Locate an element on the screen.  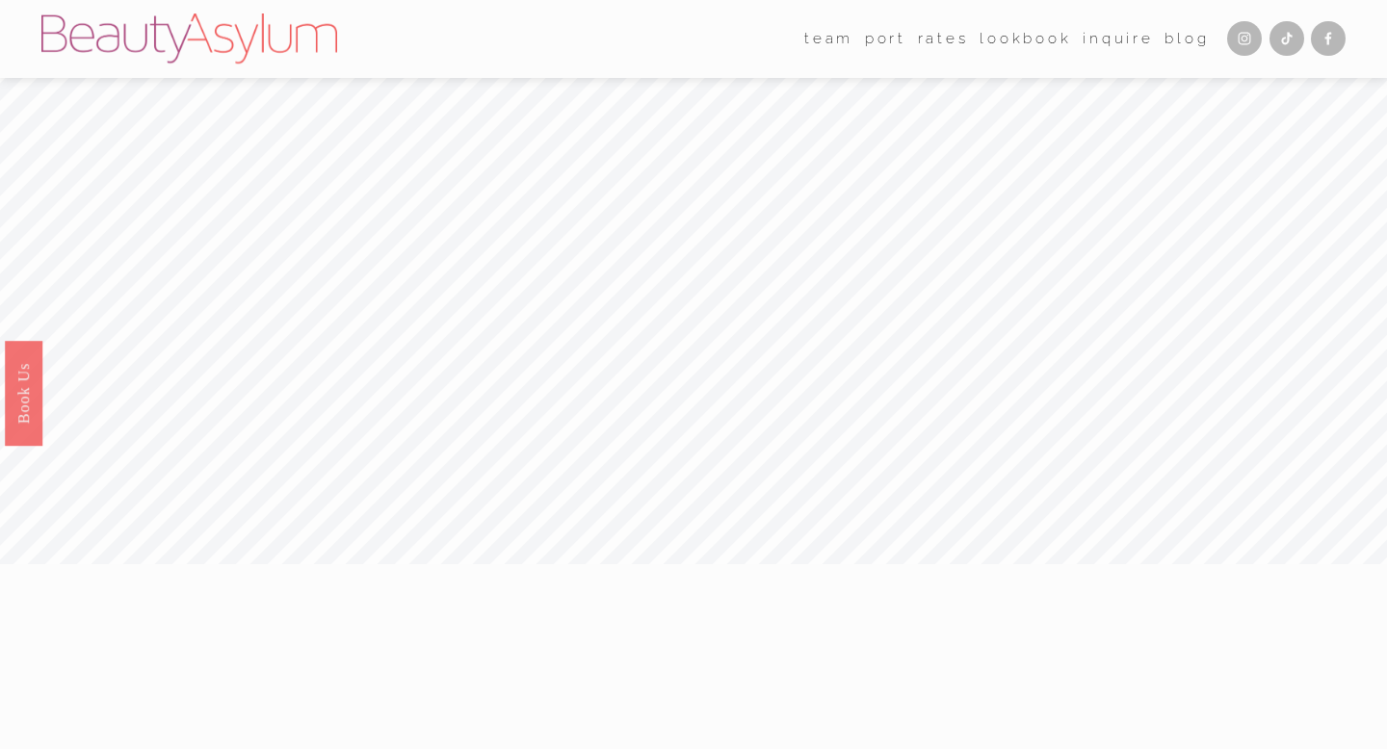
a: Book Us is located at coordinates (23, 393).